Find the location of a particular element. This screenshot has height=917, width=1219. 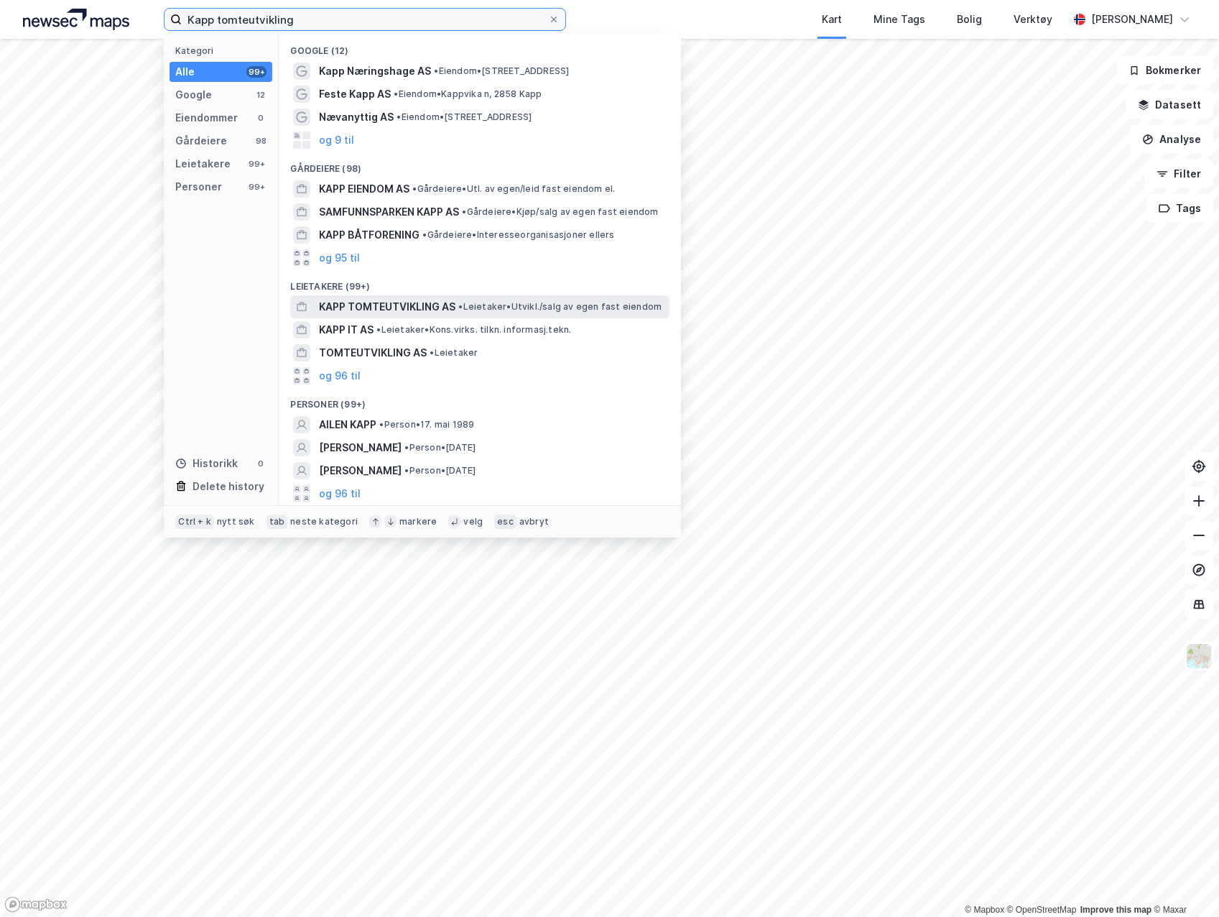

div: Ctrl + k is located at coordinates (195, 522).